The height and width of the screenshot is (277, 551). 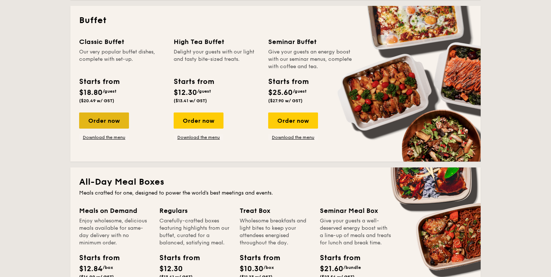 What do you see at coordinates (311, 59) in the screenshot?
I see `div: Give your guests an energy boost with our seminar menus, complete with coffee and tea.` at bounding box center [311, 59].